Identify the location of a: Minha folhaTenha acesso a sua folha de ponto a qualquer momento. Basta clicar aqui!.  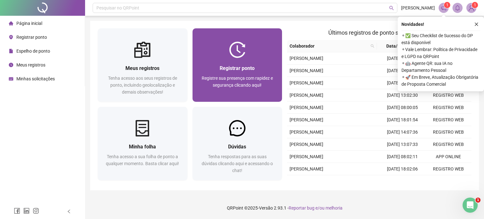
(142, 143).